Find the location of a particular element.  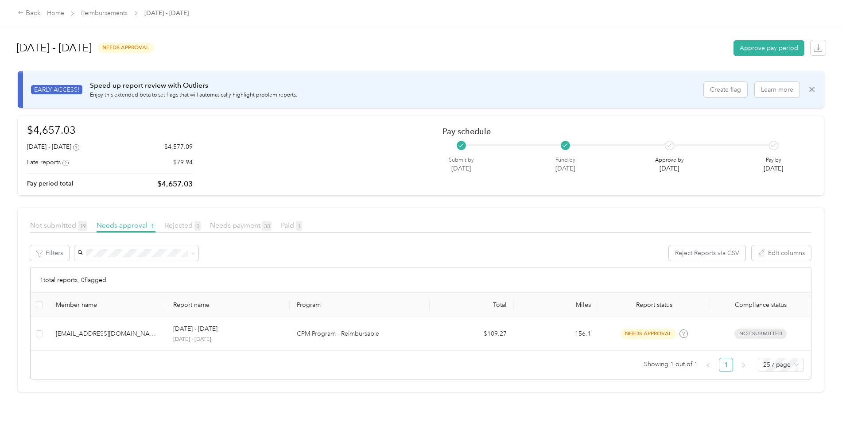

p: Submit by is located at coordinates (461, 160).